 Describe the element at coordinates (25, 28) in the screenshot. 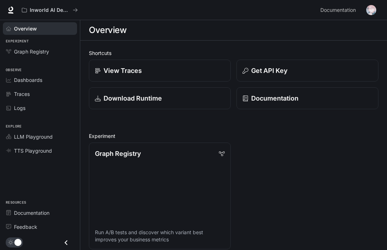

I see `span: Overview` at that location.